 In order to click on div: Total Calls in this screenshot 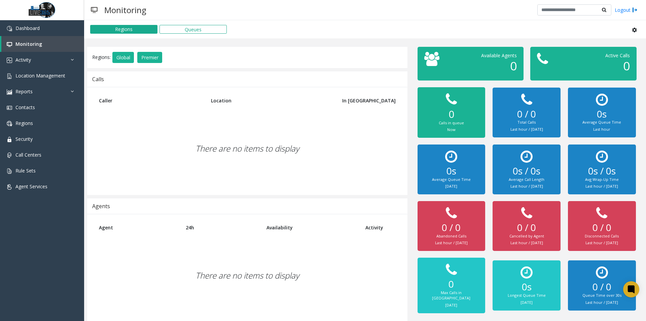, I will do `click(526, 122)`.